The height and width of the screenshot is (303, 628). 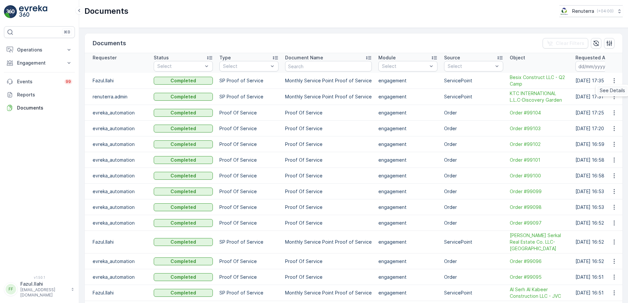 I want to click on span: Order #99100, so click(x=539, y=176).